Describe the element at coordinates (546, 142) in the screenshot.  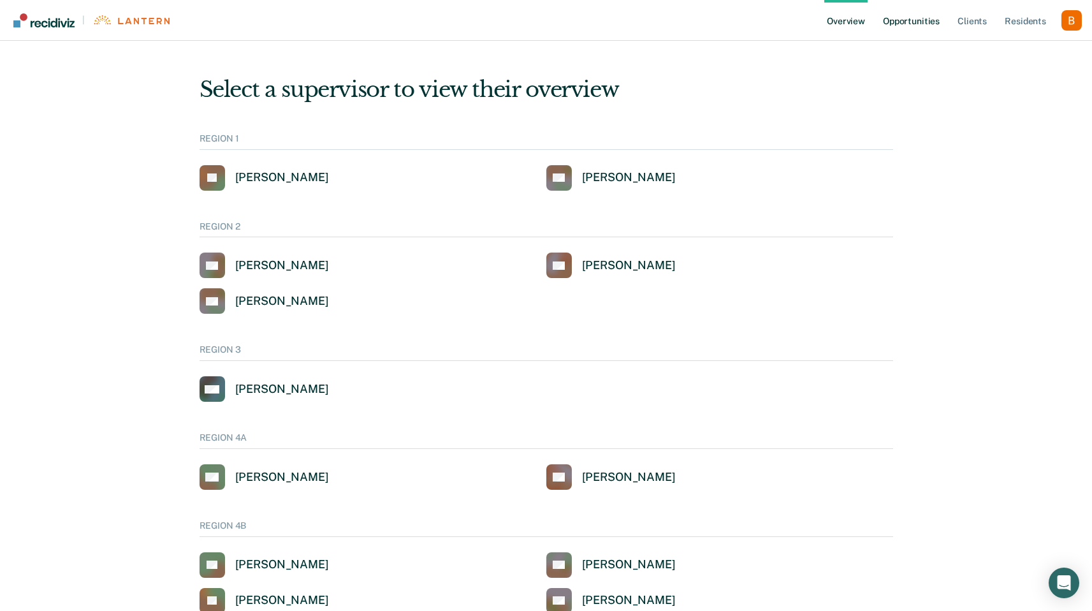
I see `div: REGION 1` at that location.